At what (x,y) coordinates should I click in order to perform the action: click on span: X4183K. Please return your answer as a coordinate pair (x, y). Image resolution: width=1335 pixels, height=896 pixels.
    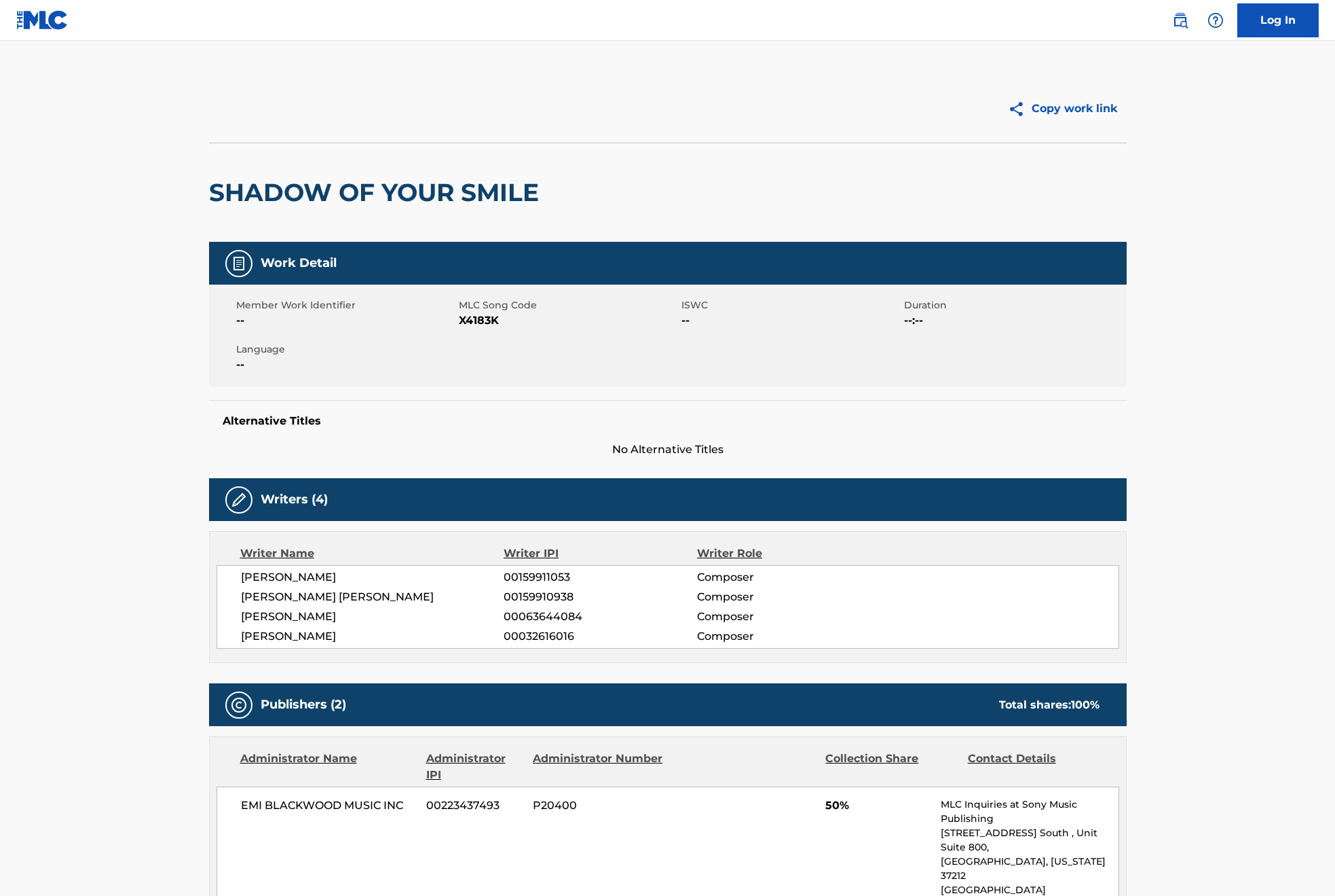
    Looking at the image, I should click on (568, 321).